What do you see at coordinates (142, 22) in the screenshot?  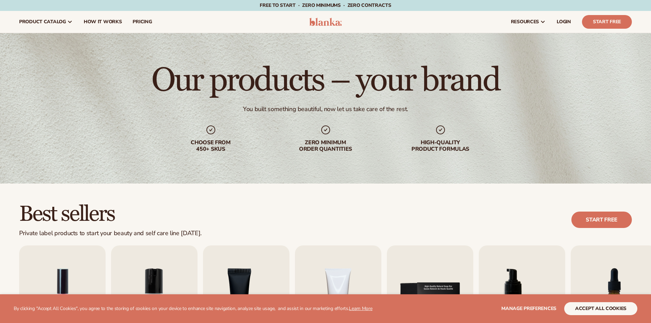 I see `span: pricing` at bounding box center [142, 22].